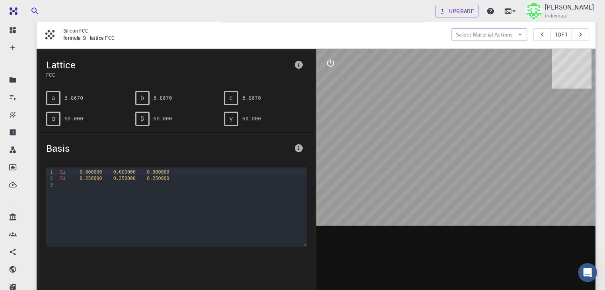 This screenshot has width=605, height=290. I want to click on span: c, so click(231, 98).